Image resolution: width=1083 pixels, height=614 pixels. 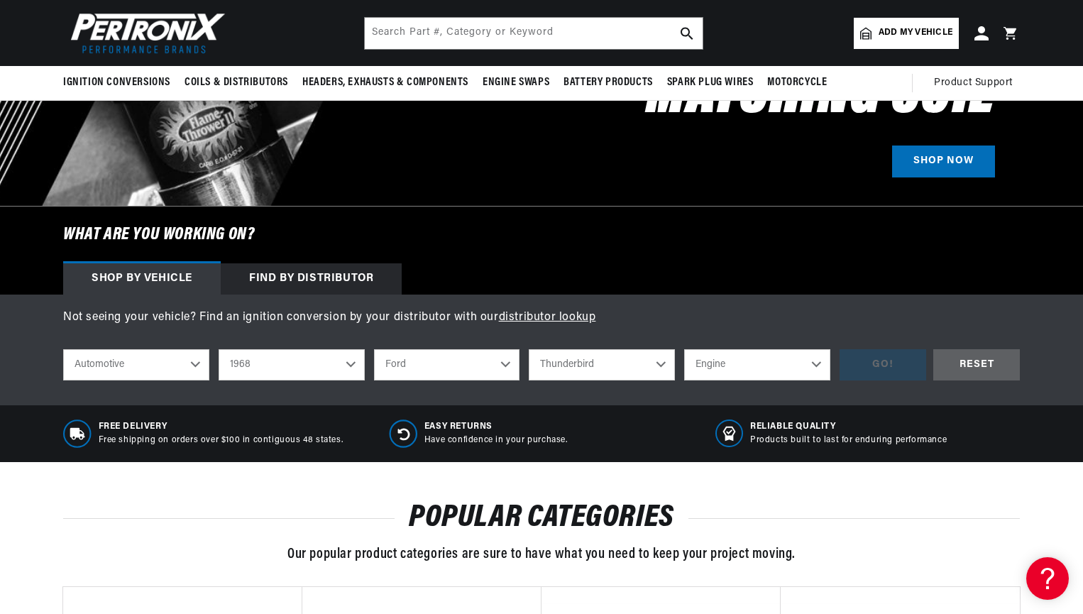 I want to click on p: Have confidence in your purchase., so click(x=496, y=440).